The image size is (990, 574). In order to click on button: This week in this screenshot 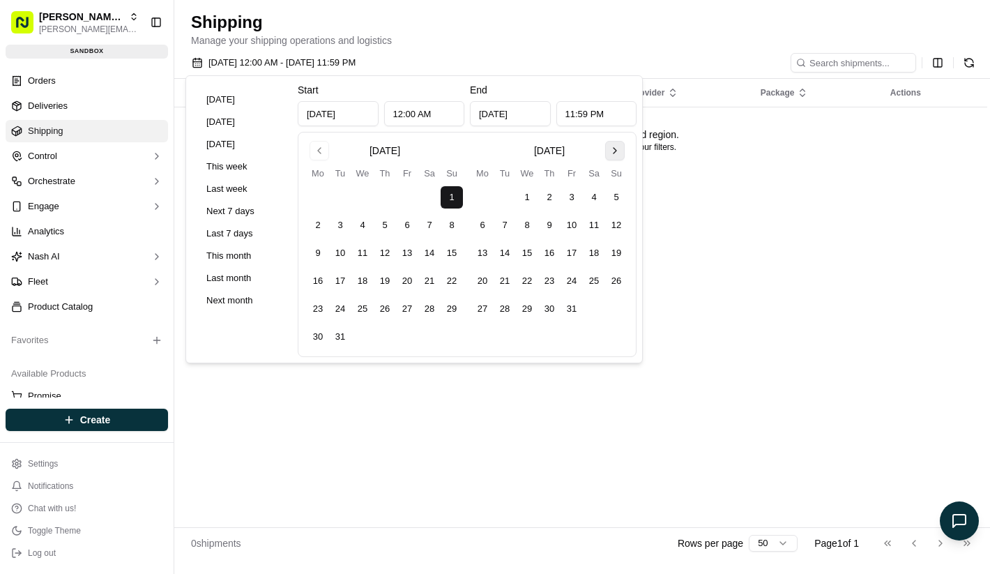, I will do `click(242, 167)`.